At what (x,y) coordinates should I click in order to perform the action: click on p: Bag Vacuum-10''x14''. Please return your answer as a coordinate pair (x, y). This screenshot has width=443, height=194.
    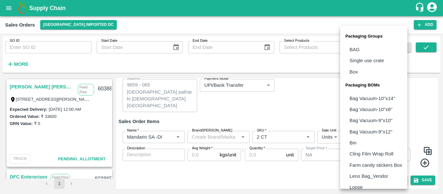
    Looking at the image, I should click on (372, 99).